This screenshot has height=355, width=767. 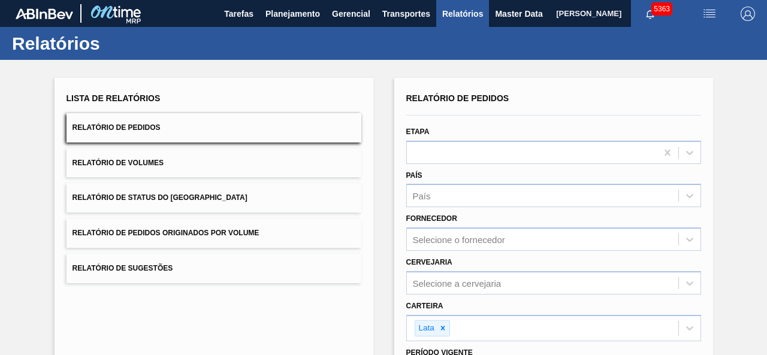 What do you see at coordinates (425, 306) in the screenshot?
I see `label: Carteira` at bounding box center [425, 306].